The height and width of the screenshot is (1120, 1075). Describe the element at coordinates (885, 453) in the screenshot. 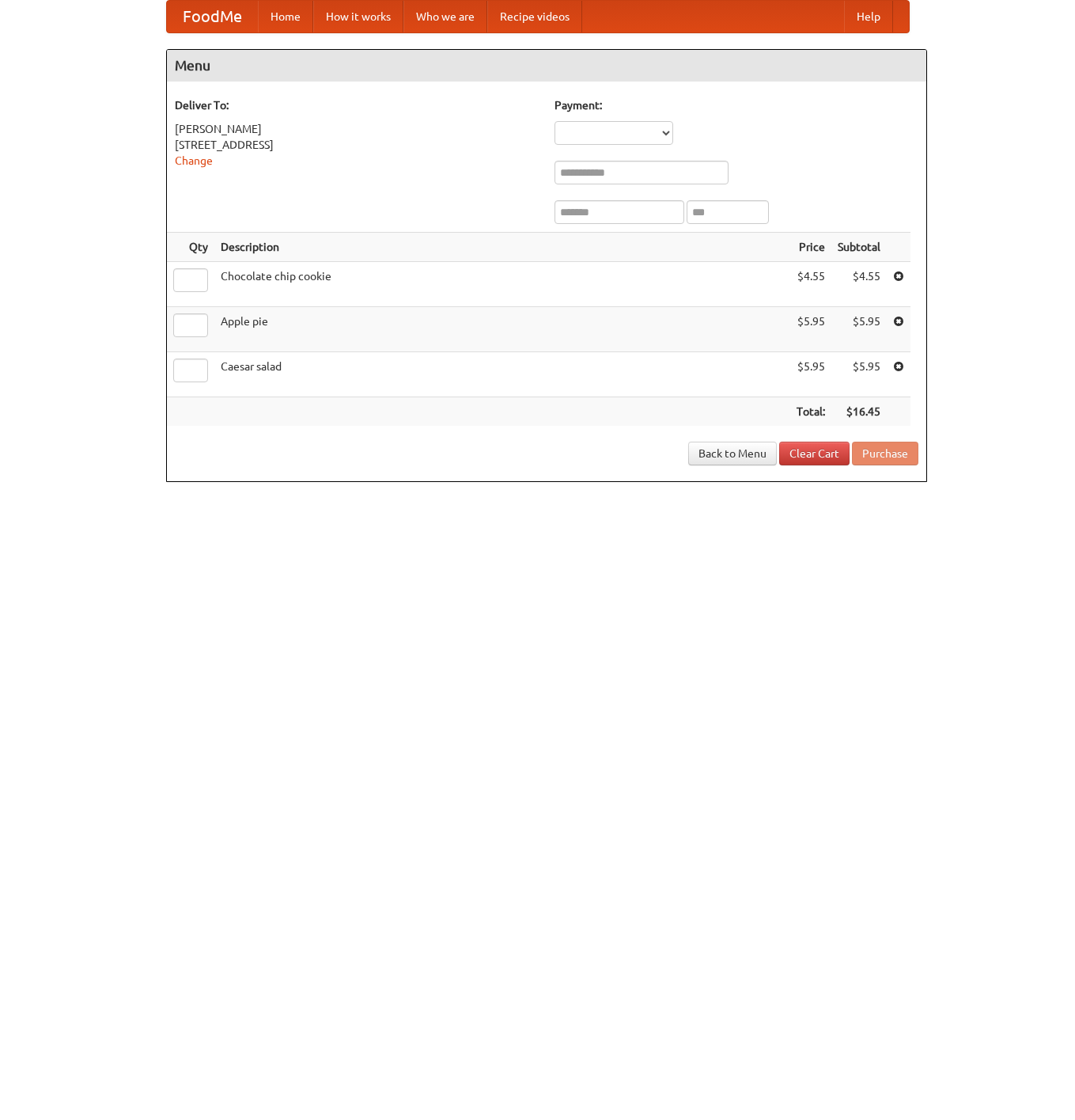

I see `button: Purchase` at that location.